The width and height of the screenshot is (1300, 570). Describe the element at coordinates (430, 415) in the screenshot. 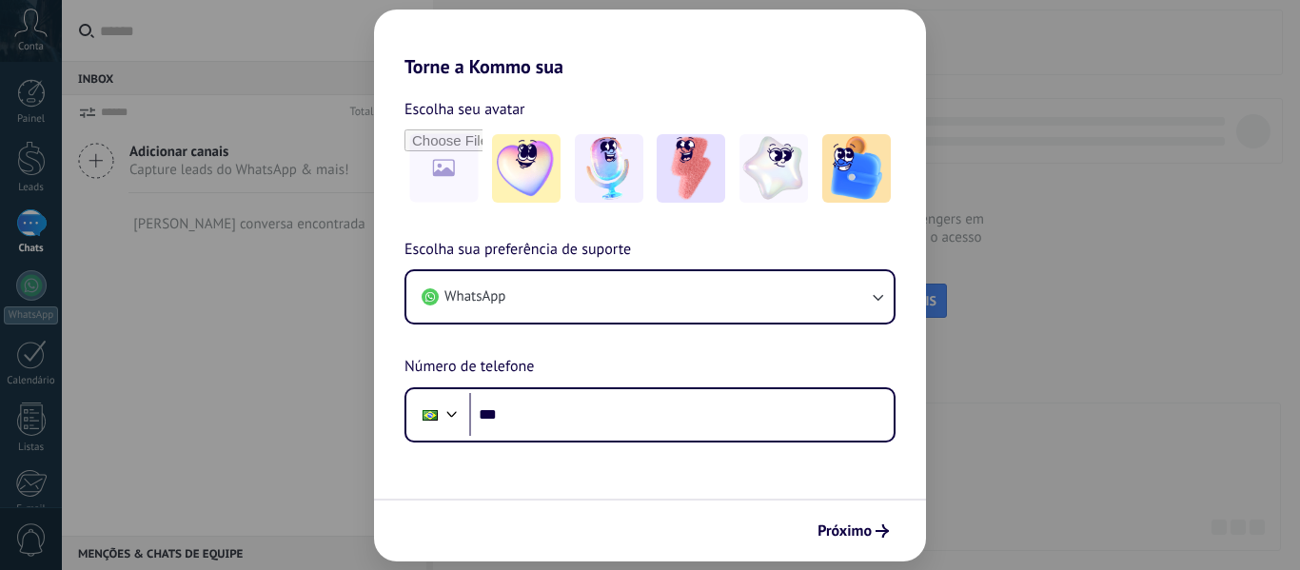

I see `div: Brazil: + 55` at that location.